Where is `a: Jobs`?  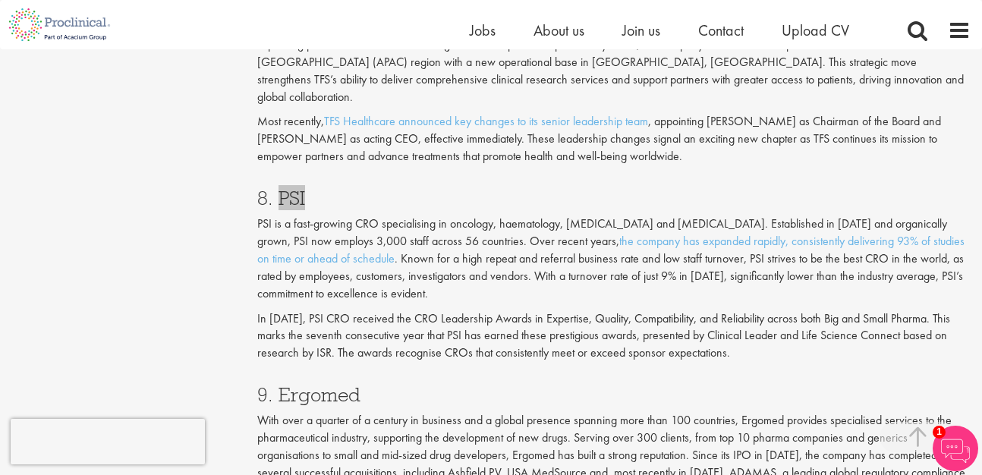
a: Jobs is located at coordinates (483, 30).